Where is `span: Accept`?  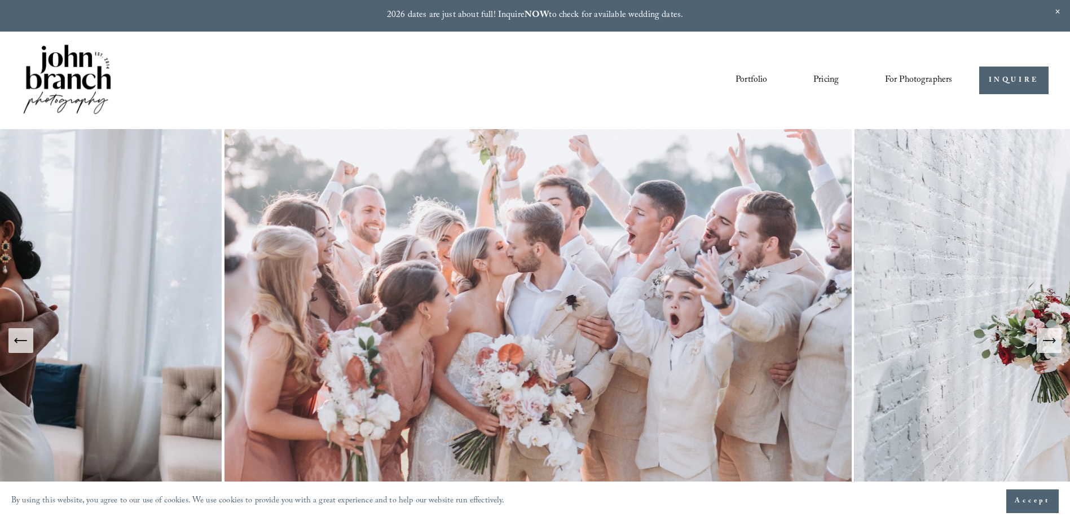 span: Accept is located at coordinates (1032, 501).